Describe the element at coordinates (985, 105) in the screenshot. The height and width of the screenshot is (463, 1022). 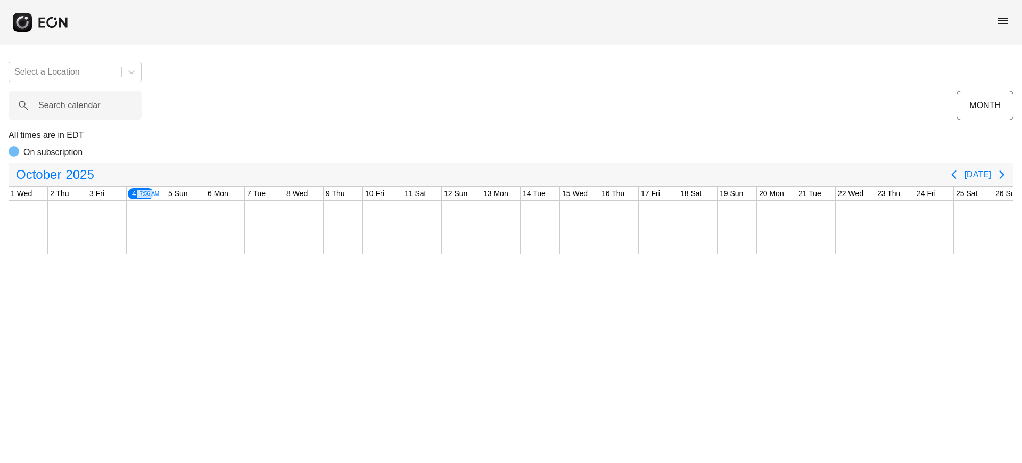
I see `button: MONTH` at that location.